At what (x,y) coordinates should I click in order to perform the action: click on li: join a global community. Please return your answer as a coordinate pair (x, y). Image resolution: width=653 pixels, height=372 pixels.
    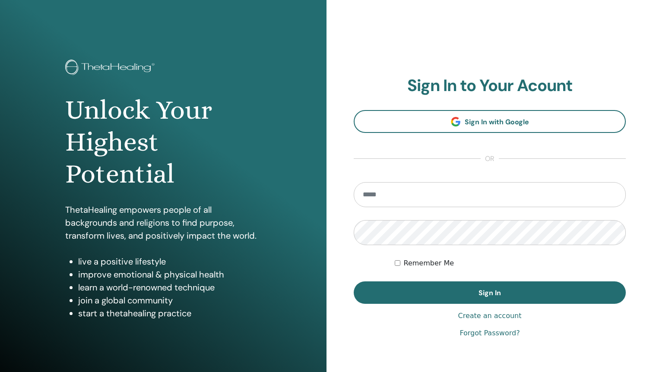
    Looking at the image, I should click on (170, 301).